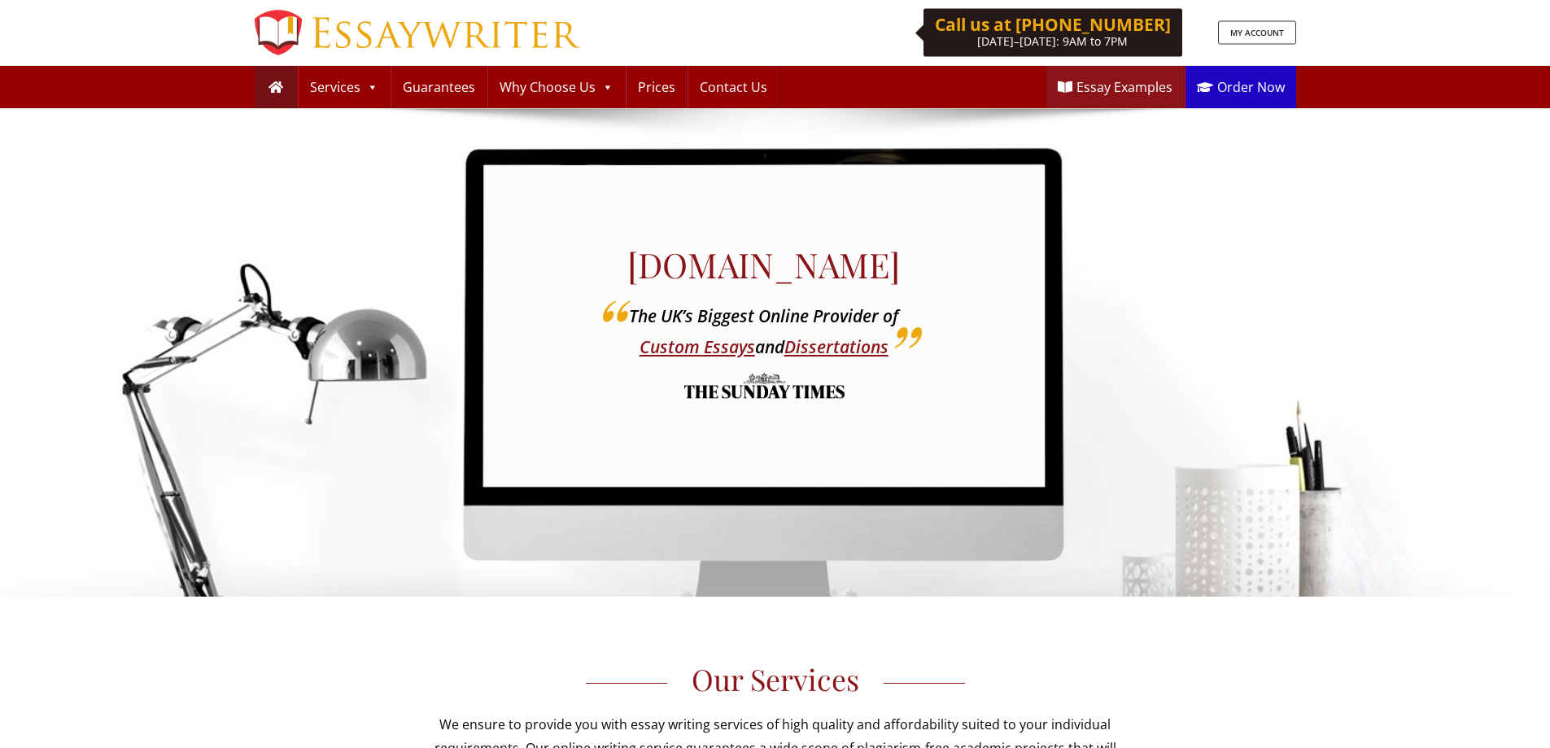  What do you see at coordinates (763, 331) in the screenshot?
I see `i: The UK’s Biggest Online Provider of and` at bounding box center [763, 331].